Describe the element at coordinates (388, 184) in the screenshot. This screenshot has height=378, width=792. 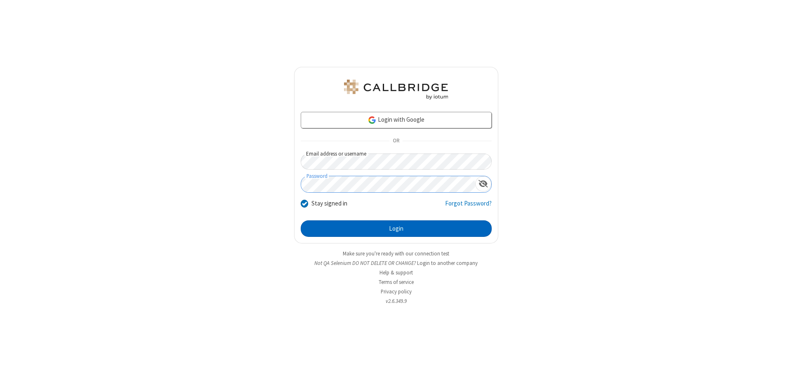
I see `input: Password` at that location.